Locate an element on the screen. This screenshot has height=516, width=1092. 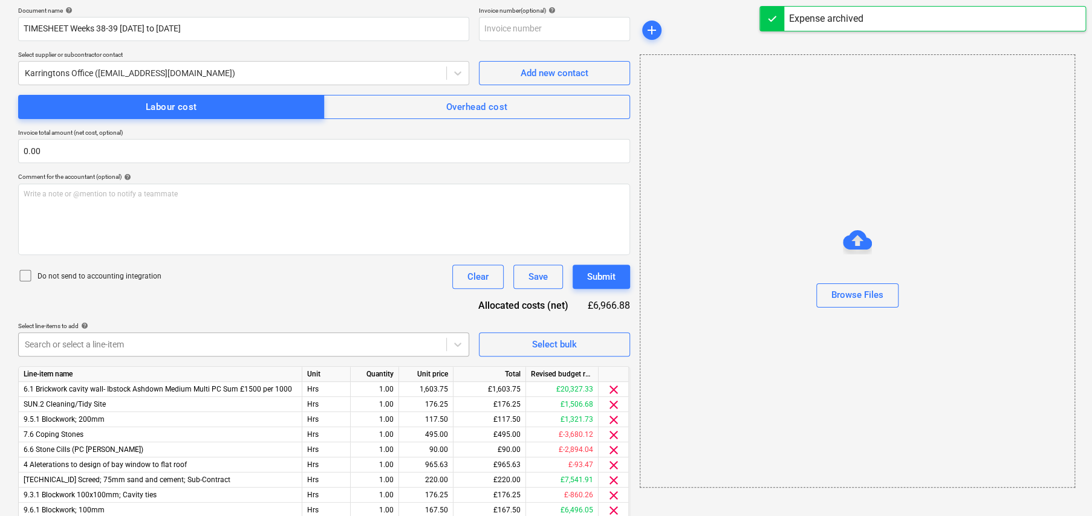
span: 7.6 Coping Stones is located at coordinates (53, 435).